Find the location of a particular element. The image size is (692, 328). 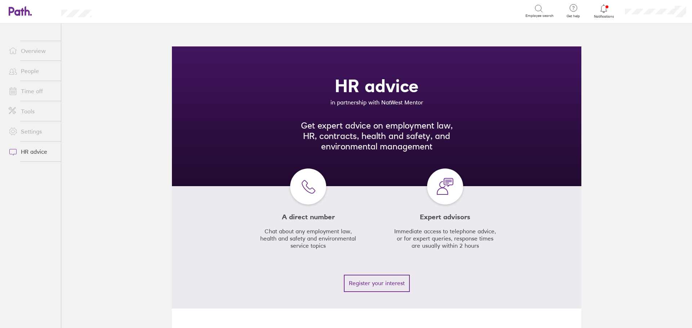

span: Notifications is located at coordinates (604, 17).